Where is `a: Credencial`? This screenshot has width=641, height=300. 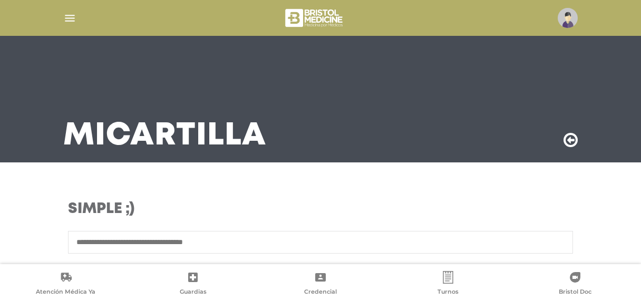
a: Credencial is located at coordinates (321, 284).